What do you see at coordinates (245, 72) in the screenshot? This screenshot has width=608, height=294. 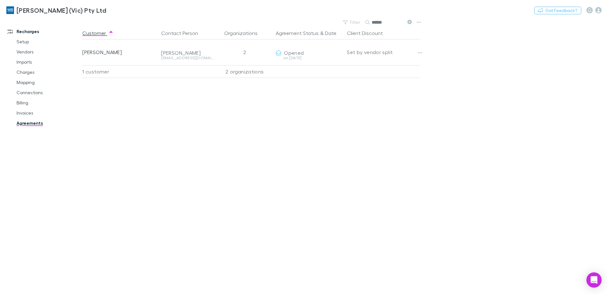 I see `div: 2 organizations` at bounding box center [245, 72].